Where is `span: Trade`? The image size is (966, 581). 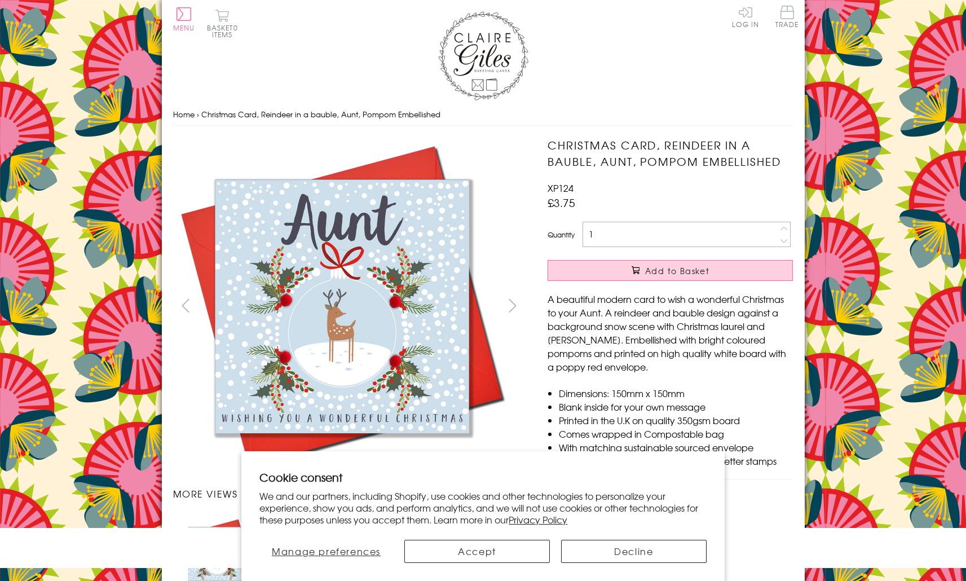 span: Trade is located at coordinates (787, 16).